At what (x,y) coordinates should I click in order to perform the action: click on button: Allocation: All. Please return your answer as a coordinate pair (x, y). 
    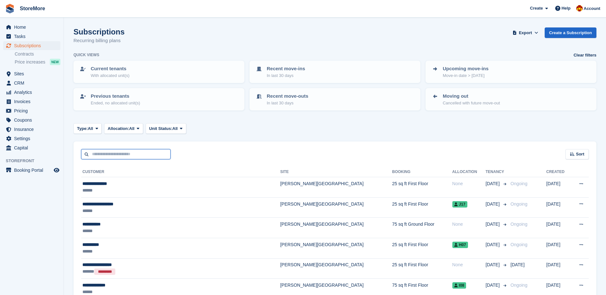
    Looking at the image, I should click on (124, 128).